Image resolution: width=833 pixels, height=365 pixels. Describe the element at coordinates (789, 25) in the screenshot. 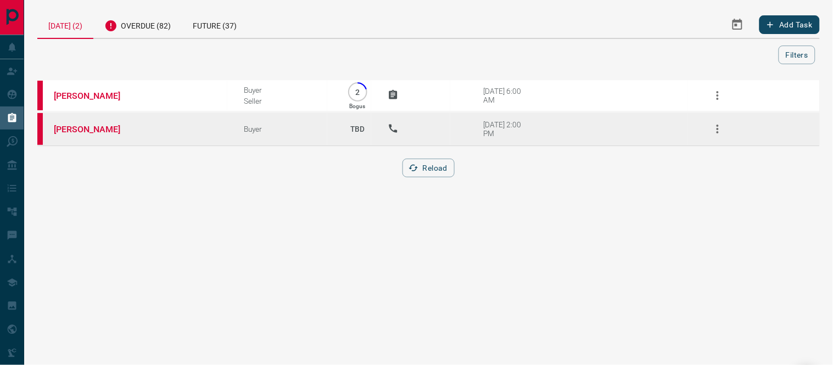

I see `button: Add Task` at that location.